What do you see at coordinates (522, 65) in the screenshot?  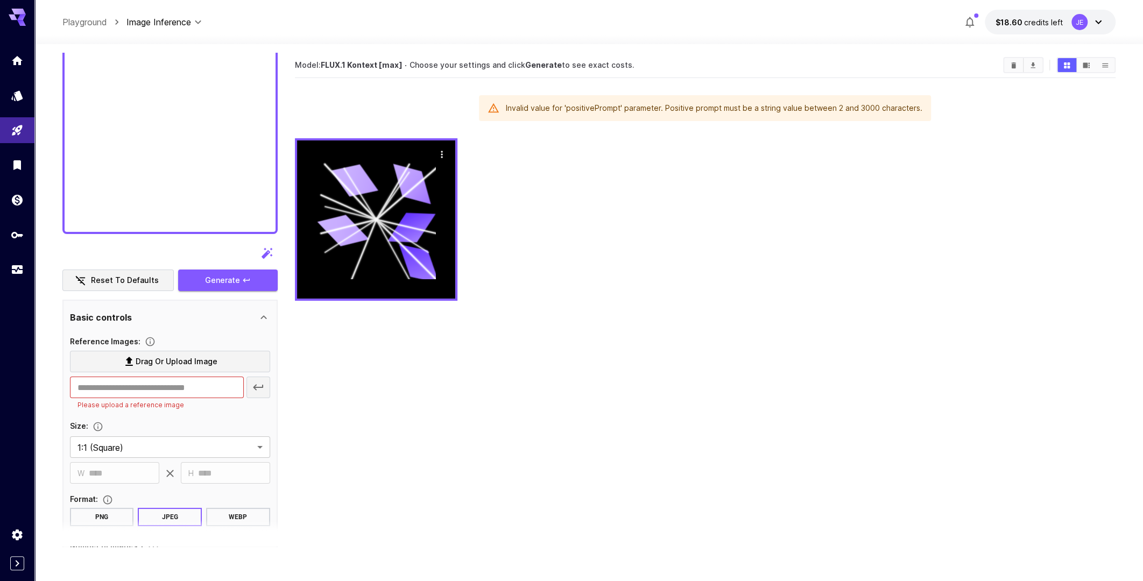 I see `span: Choose your settings and click to see exact costs.` at bounding box center [522, 65].